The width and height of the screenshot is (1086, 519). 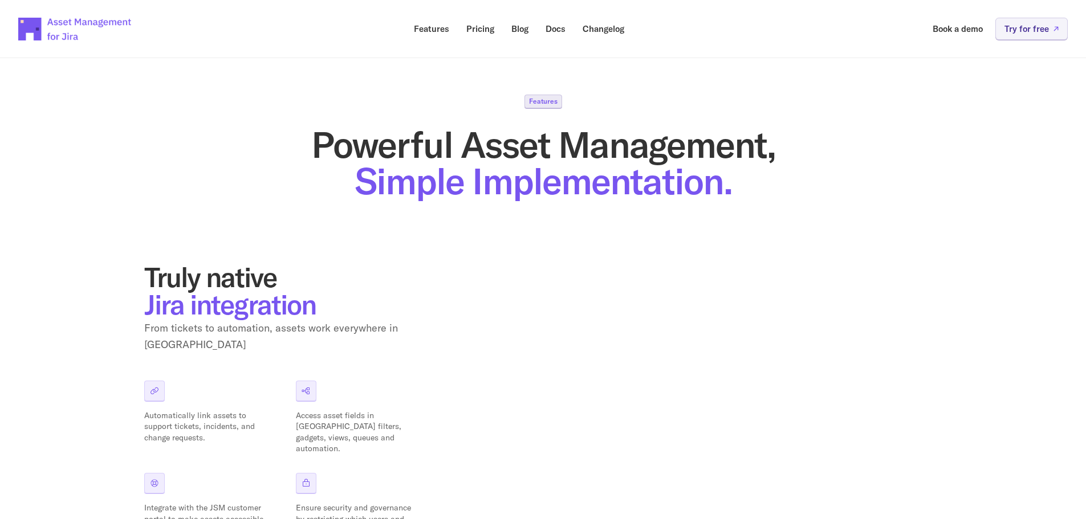 What do you see at coordinates (957, 28) in the screenshot?
I see `a: Book a demo` at bounding box center [957, 28].